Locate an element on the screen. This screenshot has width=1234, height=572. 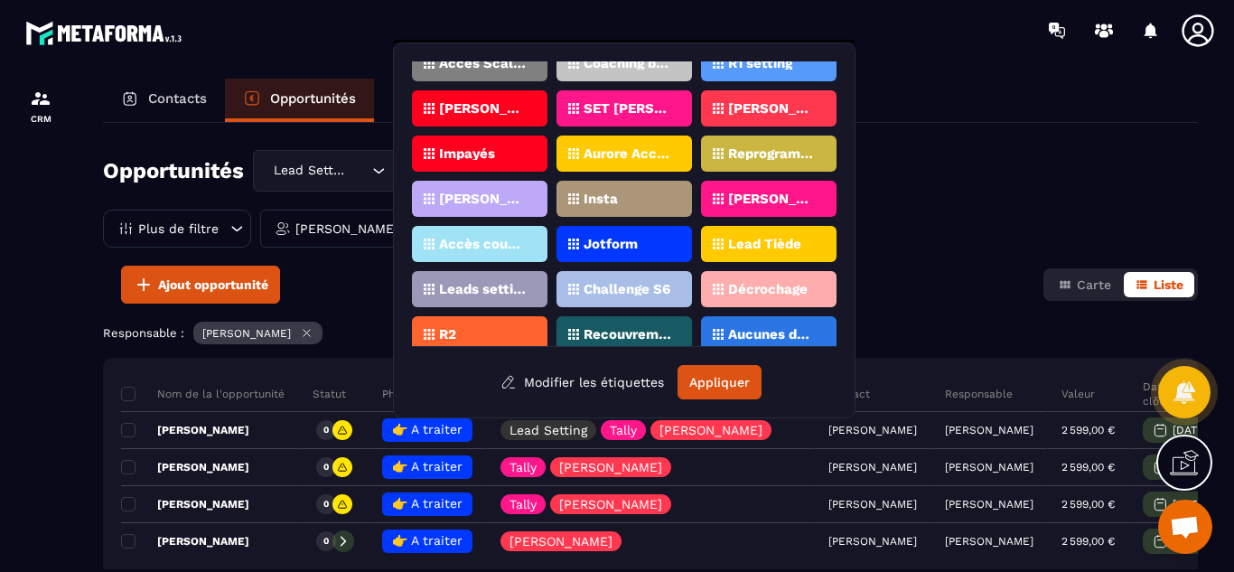
p: Décrochage is located at coordinates (768, 289).